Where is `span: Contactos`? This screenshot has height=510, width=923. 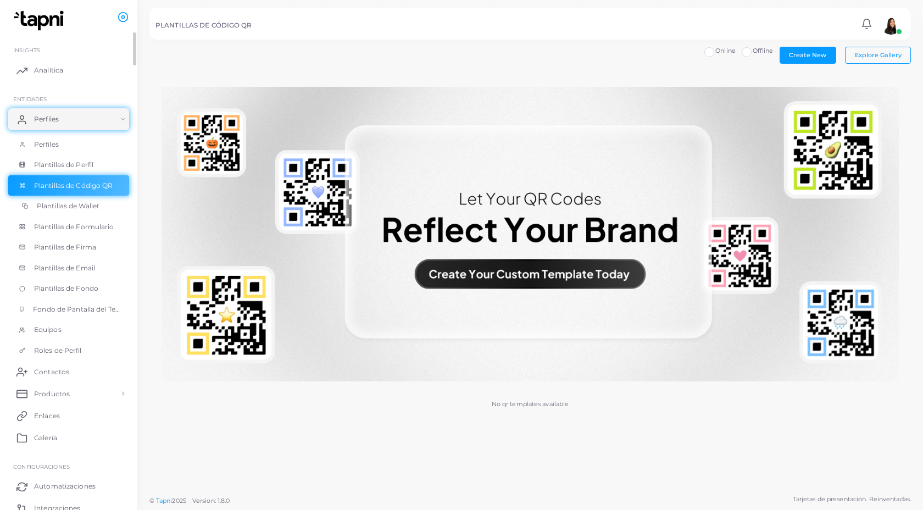
span: Contactos is located at coordinates (52, 372).